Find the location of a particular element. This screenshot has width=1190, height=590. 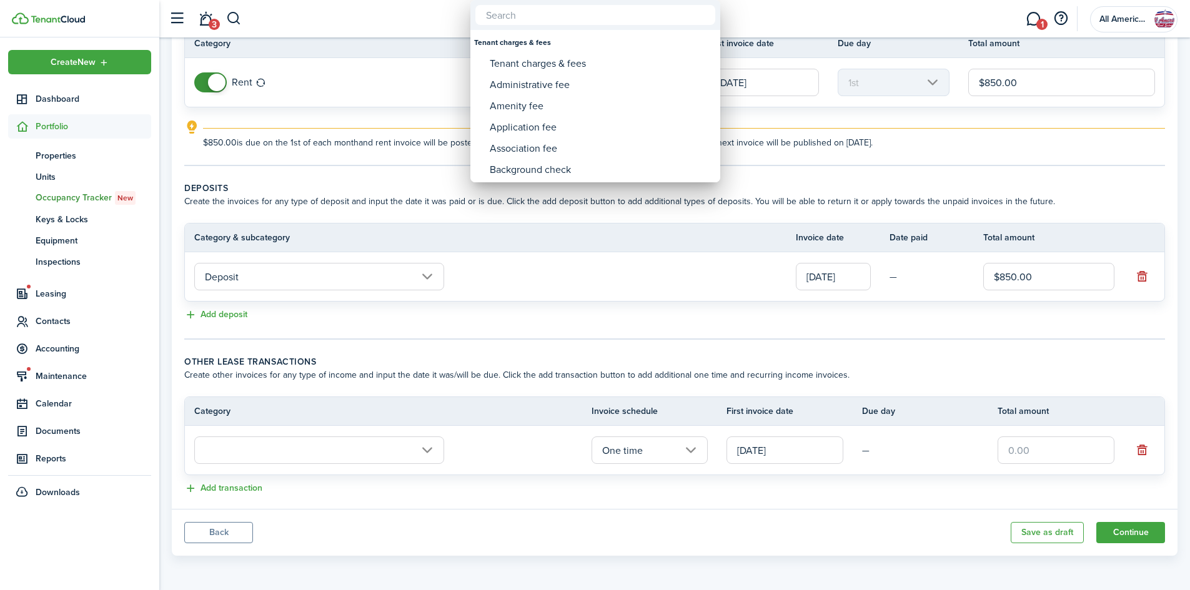

div: Application fee is located at coordinates (600, 127).